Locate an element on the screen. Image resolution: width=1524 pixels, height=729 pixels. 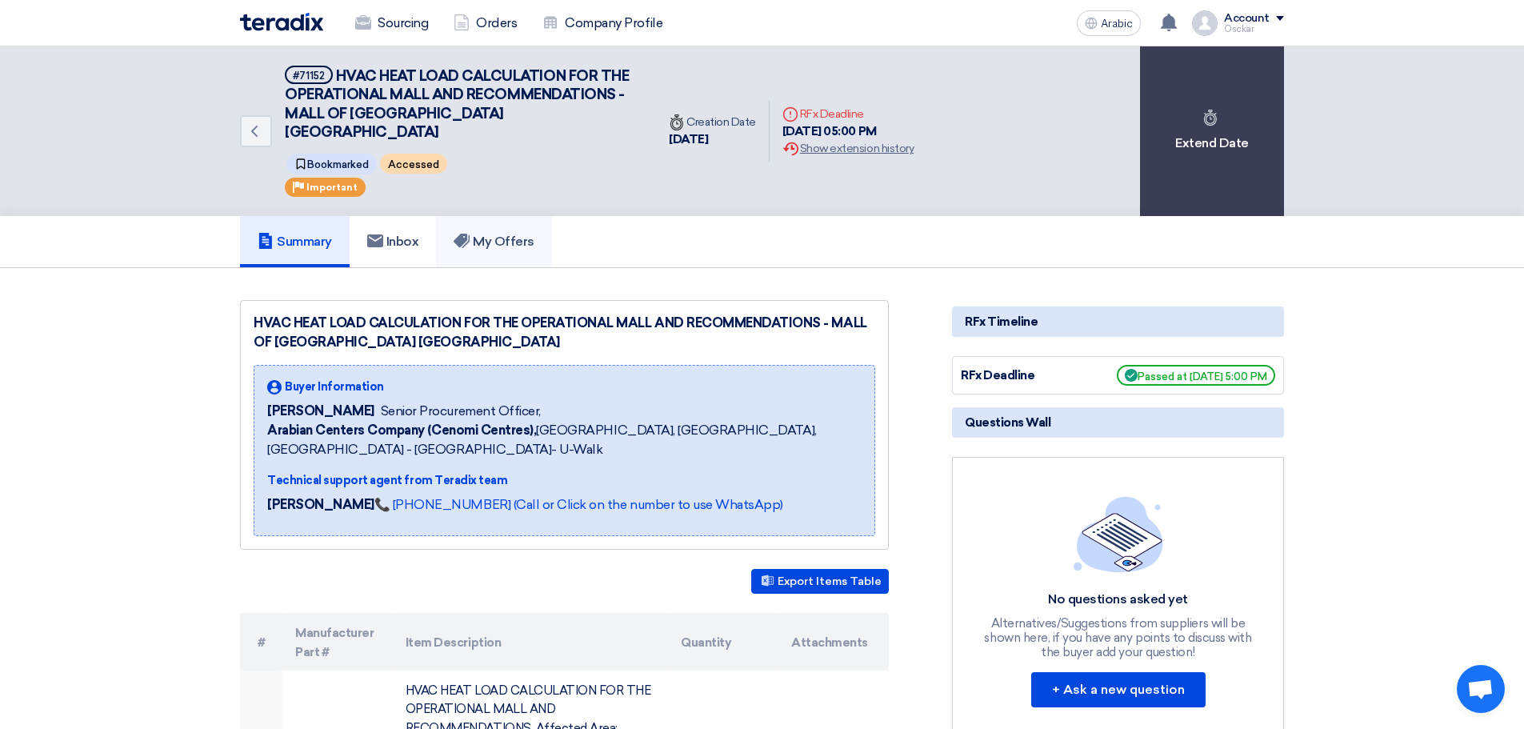
font: Arabic is located at coordinates (1117, 23).